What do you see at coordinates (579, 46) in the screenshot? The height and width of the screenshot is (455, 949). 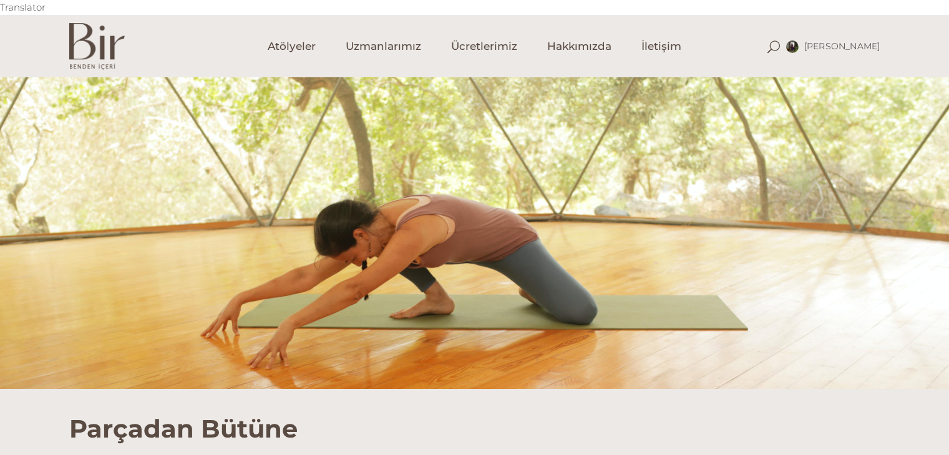 I see `a: Hakkımızda` at bounding box center [579, 46].